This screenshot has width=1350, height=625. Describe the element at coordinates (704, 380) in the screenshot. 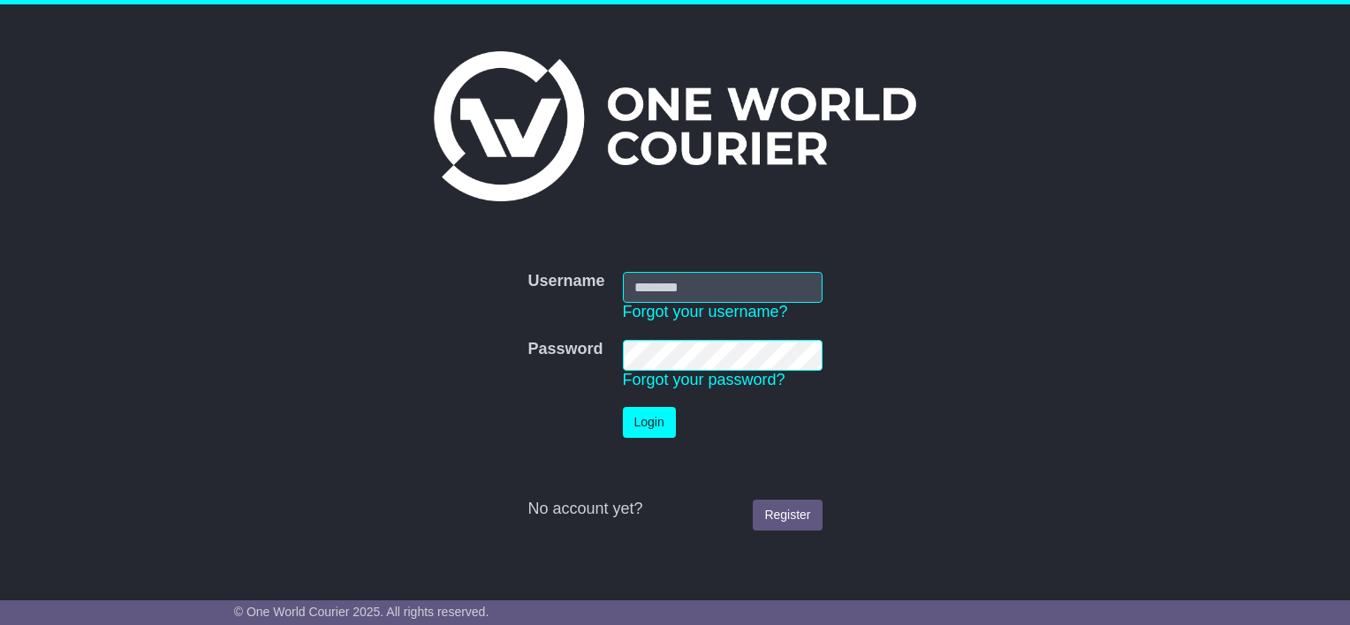

I see `a: Forgot your password?` at that location.